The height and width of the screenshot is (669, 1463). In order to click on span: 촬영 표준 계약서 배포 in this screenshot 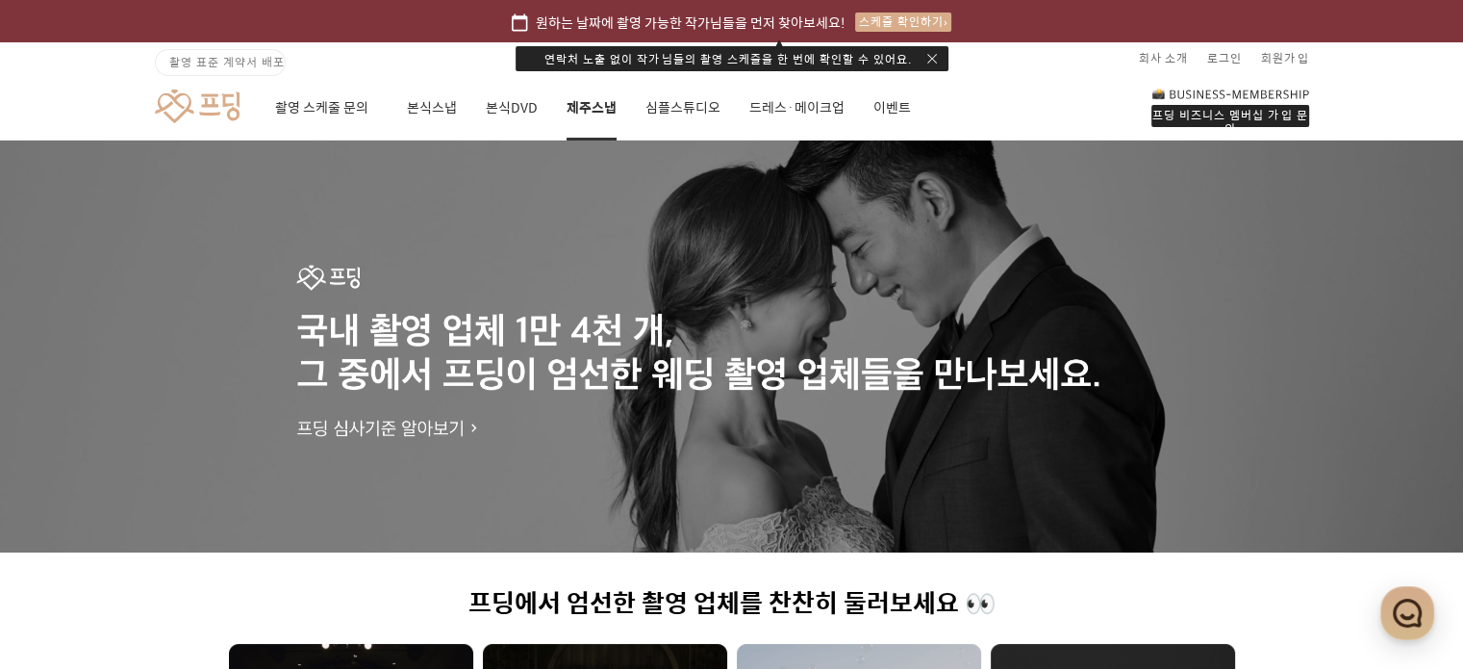, I will do `click(227, 62)`.